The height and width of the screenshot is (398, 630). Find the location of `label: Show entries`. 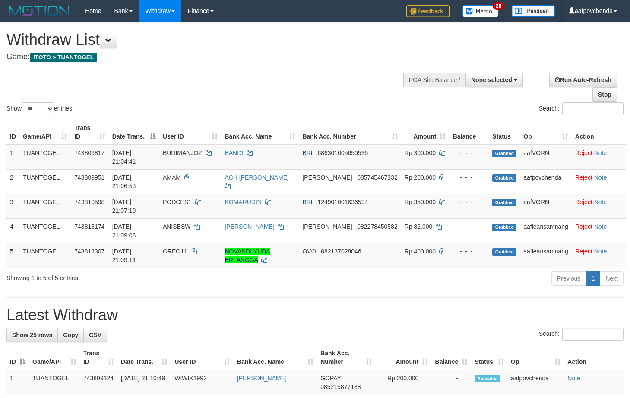

label: Show entries is located at coordinates (39, 109).